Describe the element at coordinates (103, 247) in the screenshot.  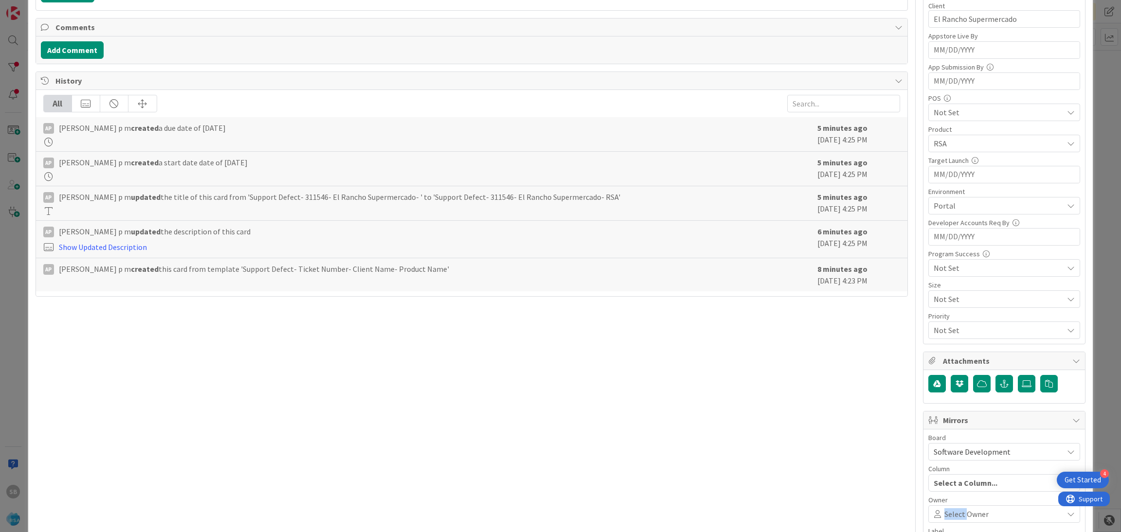
I see `a: Show Updated Description` at that location.